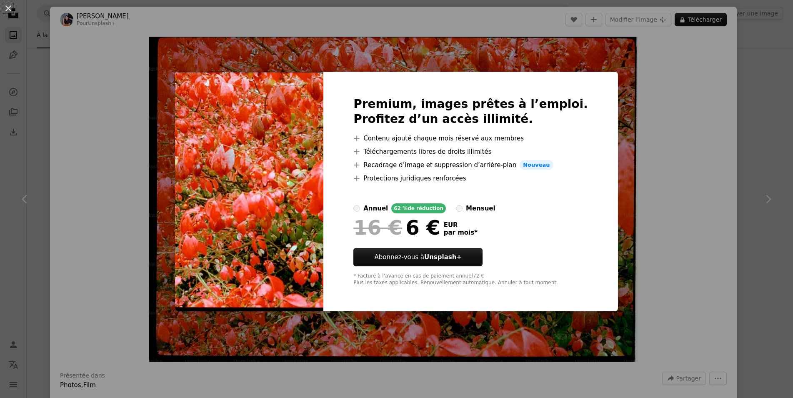  I want to click on input: annuel62 %de réduction, so click(357, 208).